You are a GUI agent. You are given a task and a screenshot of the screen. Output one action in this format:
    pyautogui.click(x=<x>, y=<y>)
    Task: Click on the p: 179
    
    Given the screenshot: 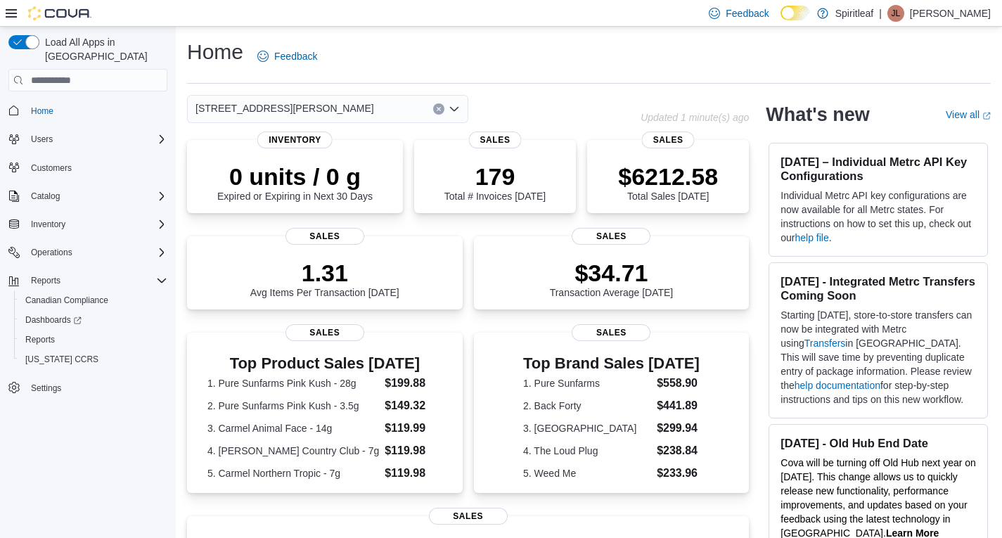 What is the action you would take?
    pyautogui.click(x=495, y=176)
    